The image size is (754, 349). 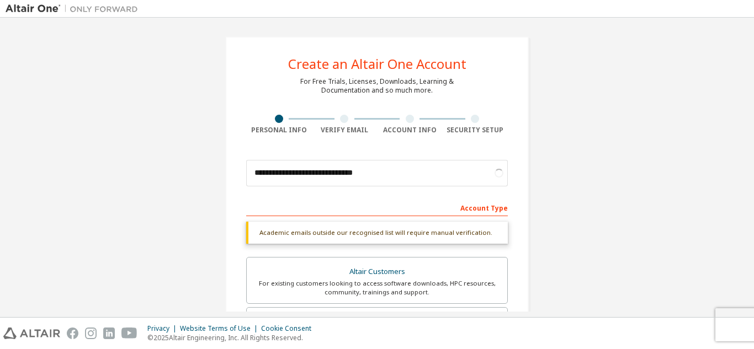 What do you see at coordinates (475, 130) in the screenshot?
I see `div: Security Setup` at bounding box center [475, 130].